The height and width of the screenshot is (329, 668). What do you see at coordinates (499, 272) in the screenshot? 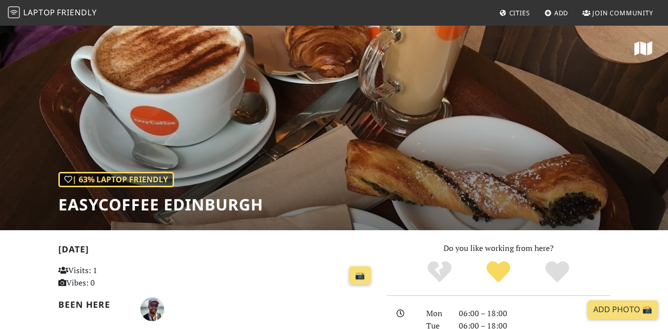
I see `div: Yes` at bounding box center [499, 272].